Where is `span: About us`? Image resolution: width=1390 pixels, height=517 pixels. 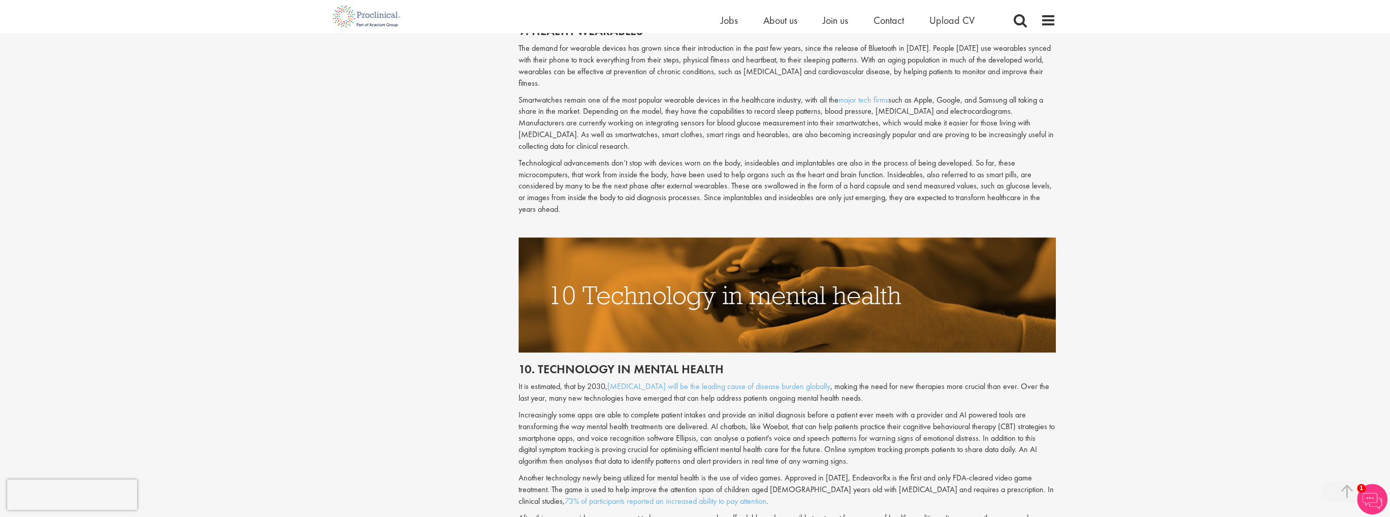 span: About us is located at coordinates (780, 20).